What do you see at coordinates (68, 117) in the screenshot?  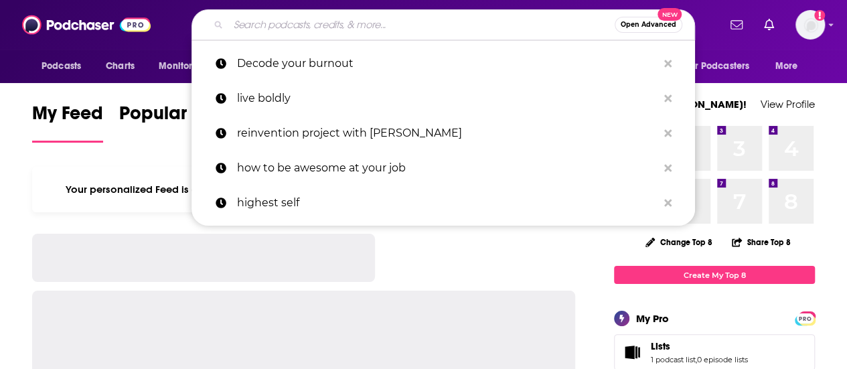 I see `span: My Feed` at bounding box center [68, 117].